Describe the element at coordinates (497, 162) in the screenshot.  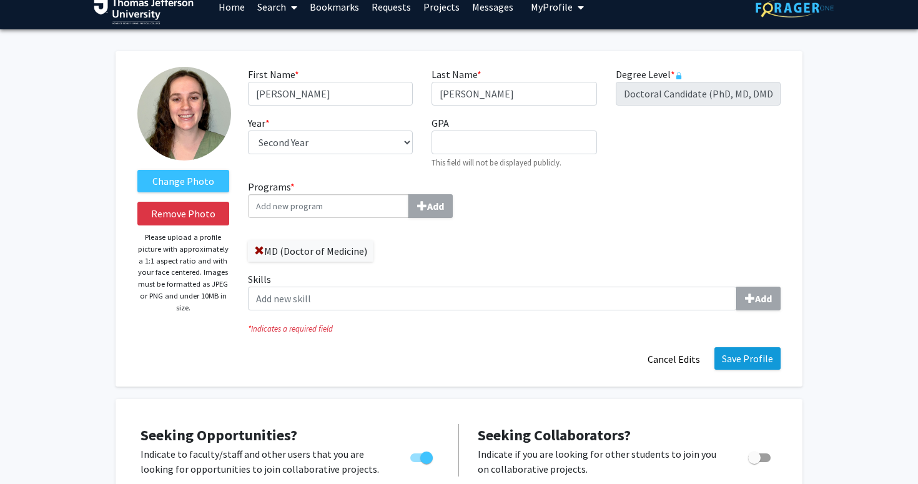
I see `small: This field will not be displayed publicly.` at that location.